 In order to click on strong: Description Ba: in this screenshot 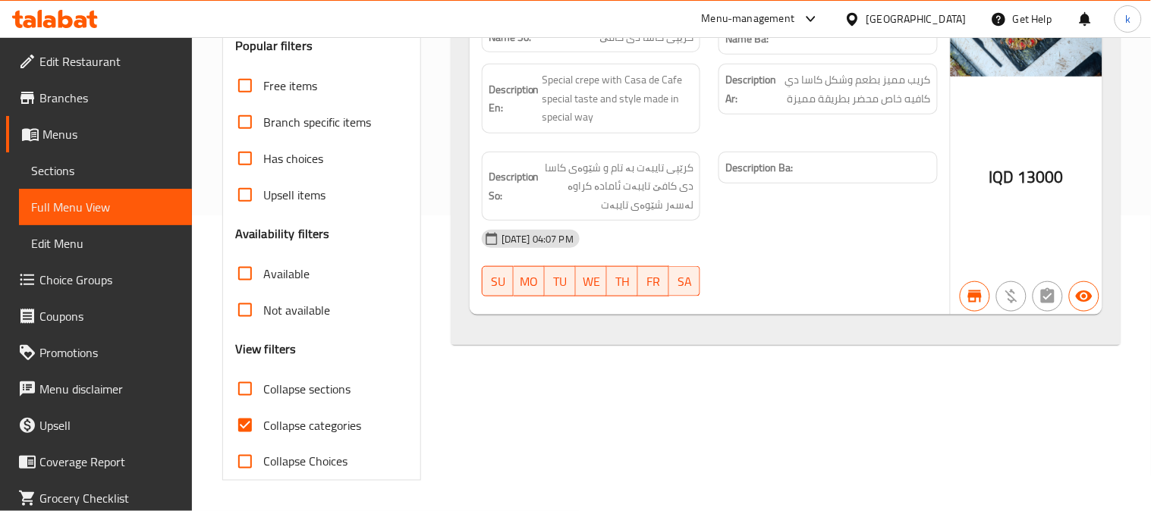, I will do `click(759, 168)`.